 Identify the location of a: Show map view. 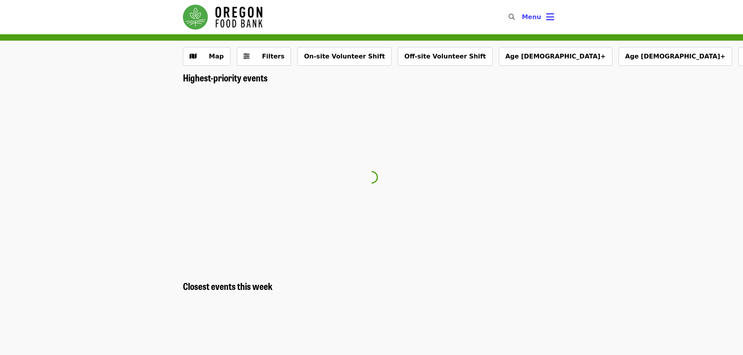
(207, 57).